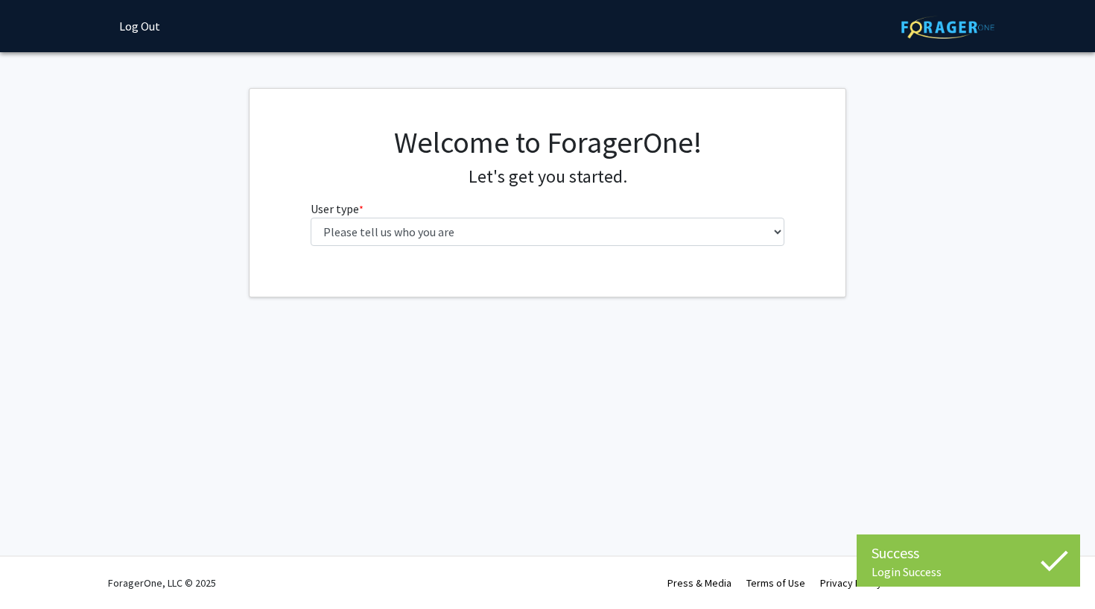  What do you see at coordinates (337, 209) in the screenshot?
I see `label: User type` at bounding box center [337, 209].